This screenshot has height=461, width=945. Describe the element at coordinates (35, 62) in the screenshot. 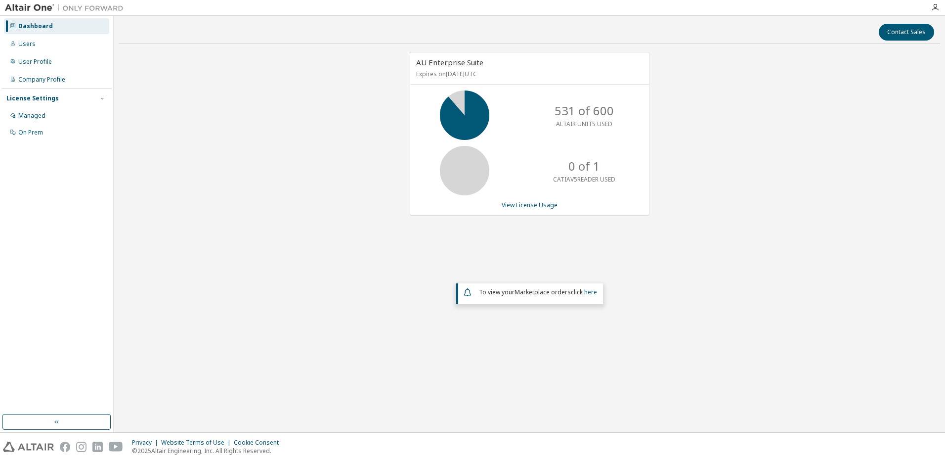

I see `div: User Profile` at that location.